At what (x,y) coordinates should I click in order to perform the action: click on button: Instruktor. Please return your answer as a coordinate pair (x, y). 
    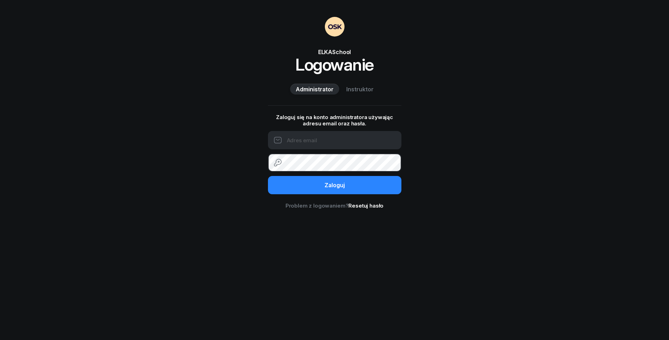
    Looking at the image, I should click on (360, 89).